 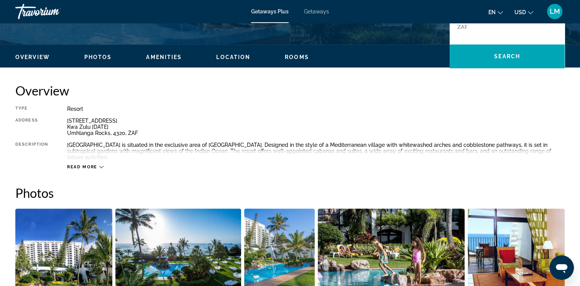 I want to click on button: Photos, so click(x=98, y=57).